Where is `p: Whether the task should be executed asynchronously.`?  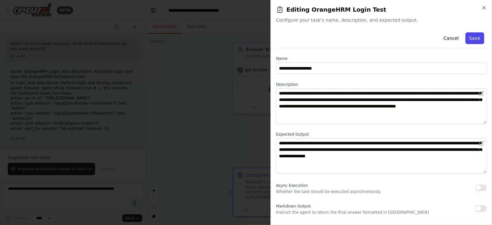
p: Whether the task should be executed asynchronously. is located at coordinates (328, 191).